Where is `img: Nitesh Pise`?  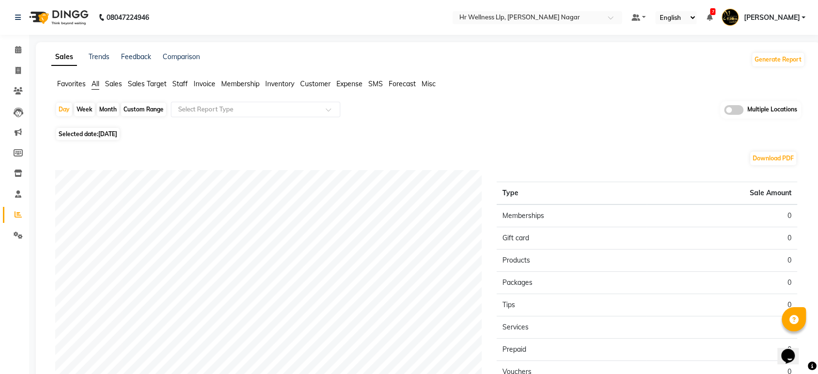
img: Nitesh Pise is located at coordinates (730, 17).